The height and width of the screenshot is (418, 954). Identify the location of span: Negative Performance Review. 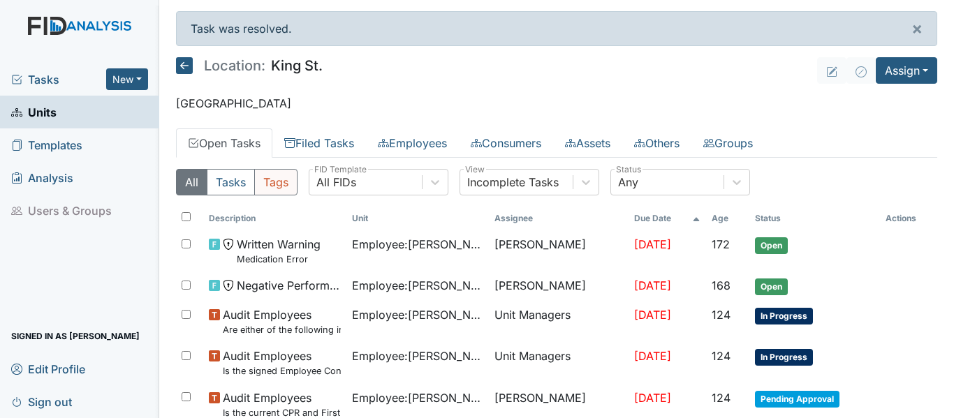
(288, 286).